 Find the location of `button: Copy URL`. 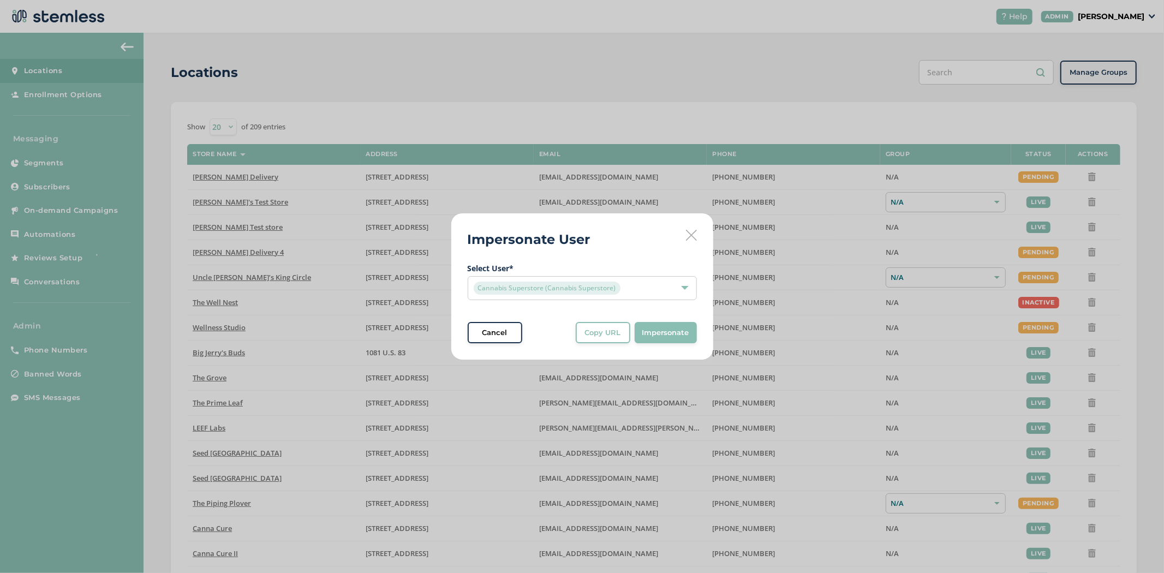

button: Copy URL is located at coordinates (603, 333).